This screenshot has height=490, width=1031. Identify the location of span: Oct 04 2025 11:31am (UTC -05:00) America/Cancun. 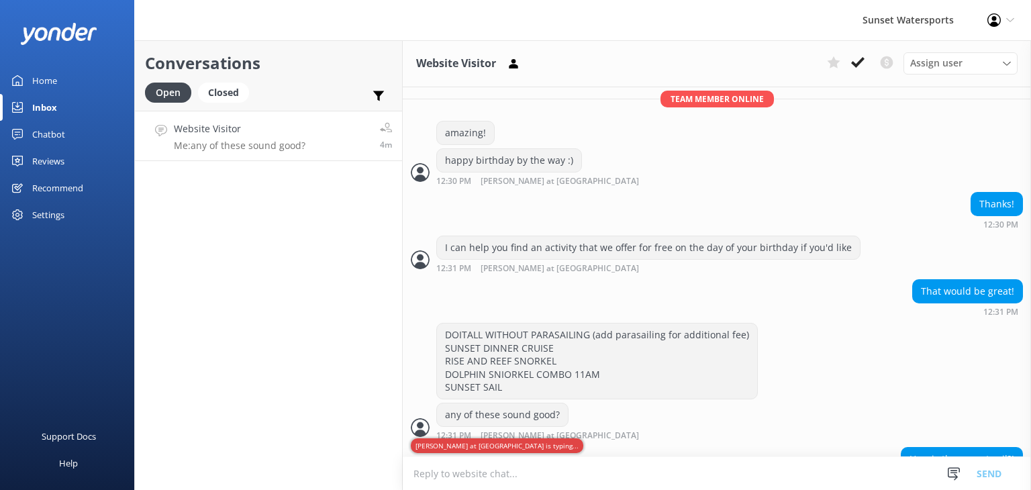
(386, 144).